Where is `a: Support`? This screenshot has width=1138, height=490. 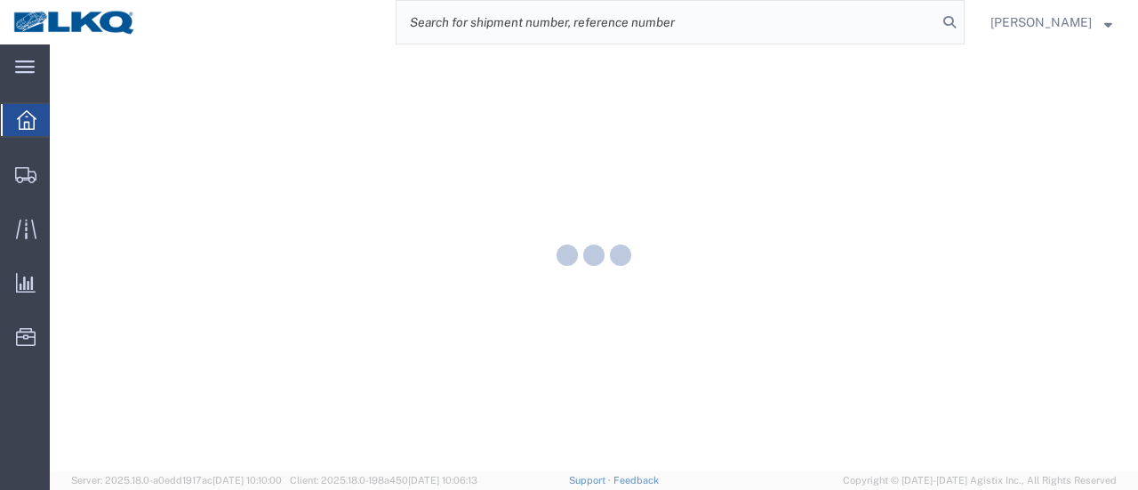
a: Support is located at coordinates (591, 480).